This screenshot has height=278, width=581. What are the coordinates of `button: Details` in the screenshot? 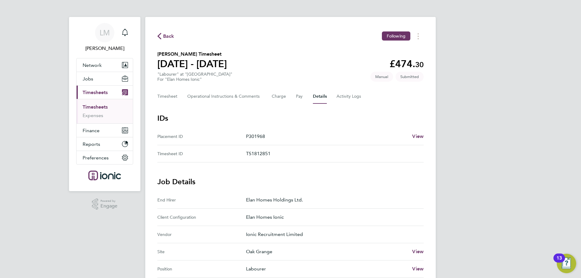 It's located at (320, 97).